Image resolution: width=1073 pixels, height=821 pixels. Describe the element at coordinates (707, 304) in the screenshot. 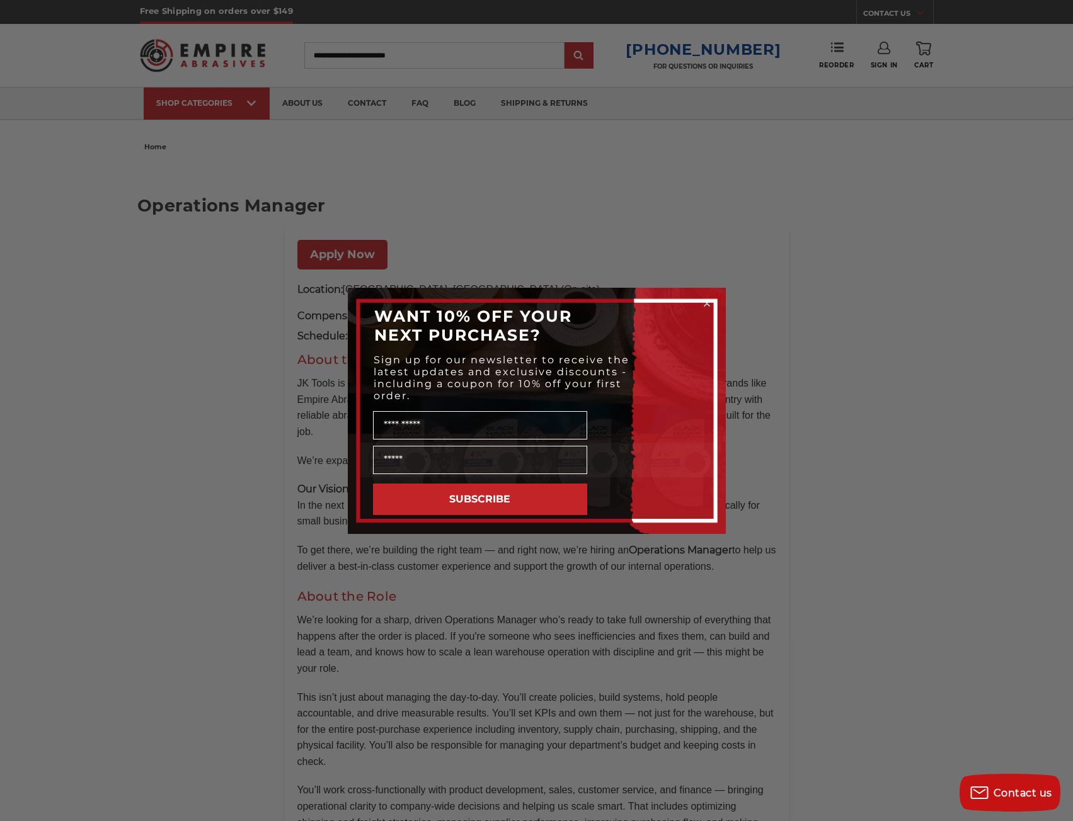

I see `button: Close dialog` at that location.